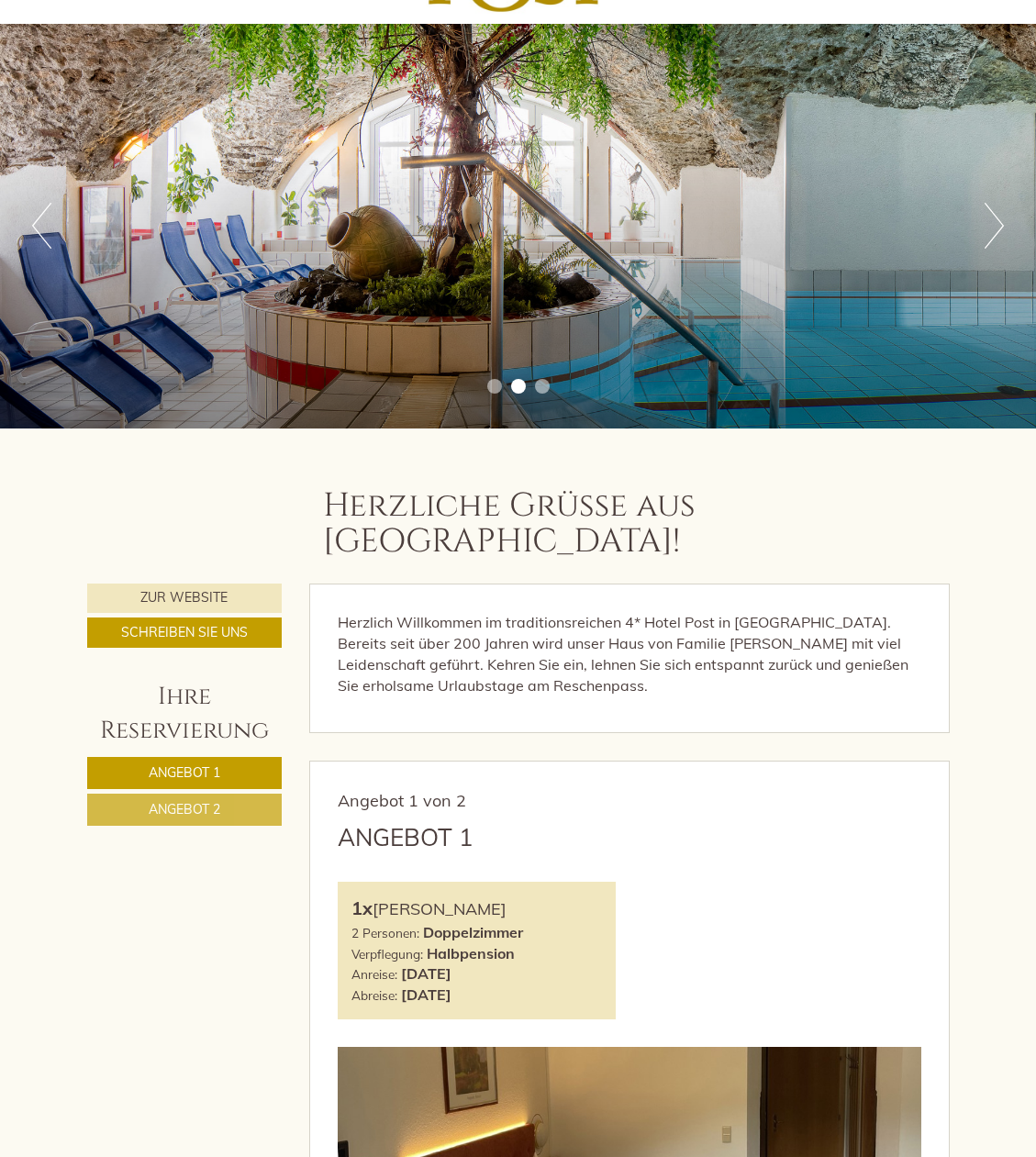 The height and width of the screenshot is (1157, 1036). I want to click on b: Doppelzimmer, so click(473, 932).